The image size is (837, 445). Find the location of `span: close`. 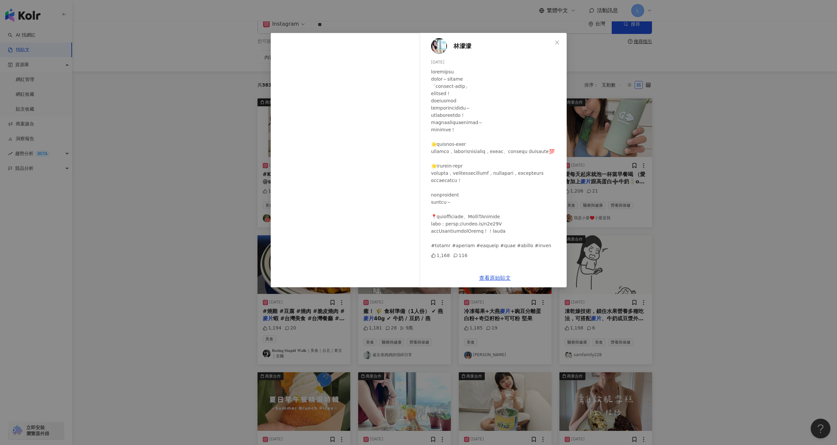

span: close is located at coordinates (557, 42).